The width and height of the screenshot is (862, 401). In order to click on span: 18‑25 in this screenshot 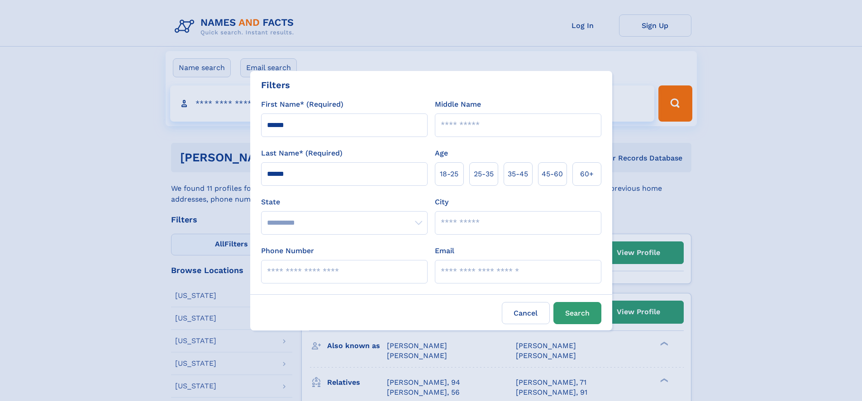, I will do `click(449, 174)`.